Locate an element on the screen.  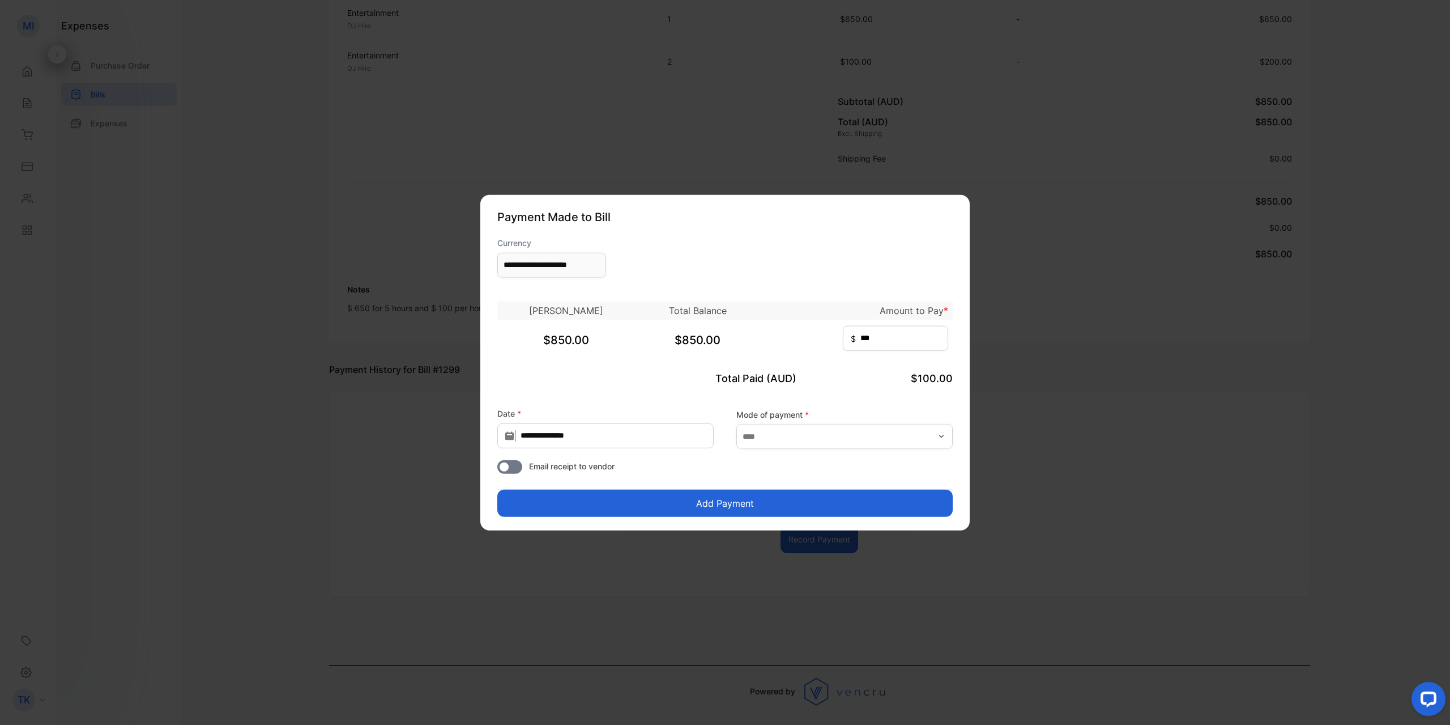
label: Mode of payment is located at coordinates (845, 414).